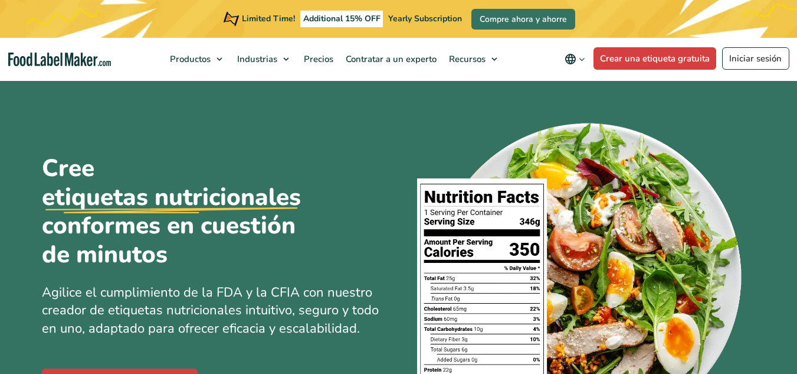 Image resolution: width=797 pixels, height=374 pixels. What do you see at coordinates (196, 59) in the screenshot?
I see `a: Productos` at bounding box center [196, 59].